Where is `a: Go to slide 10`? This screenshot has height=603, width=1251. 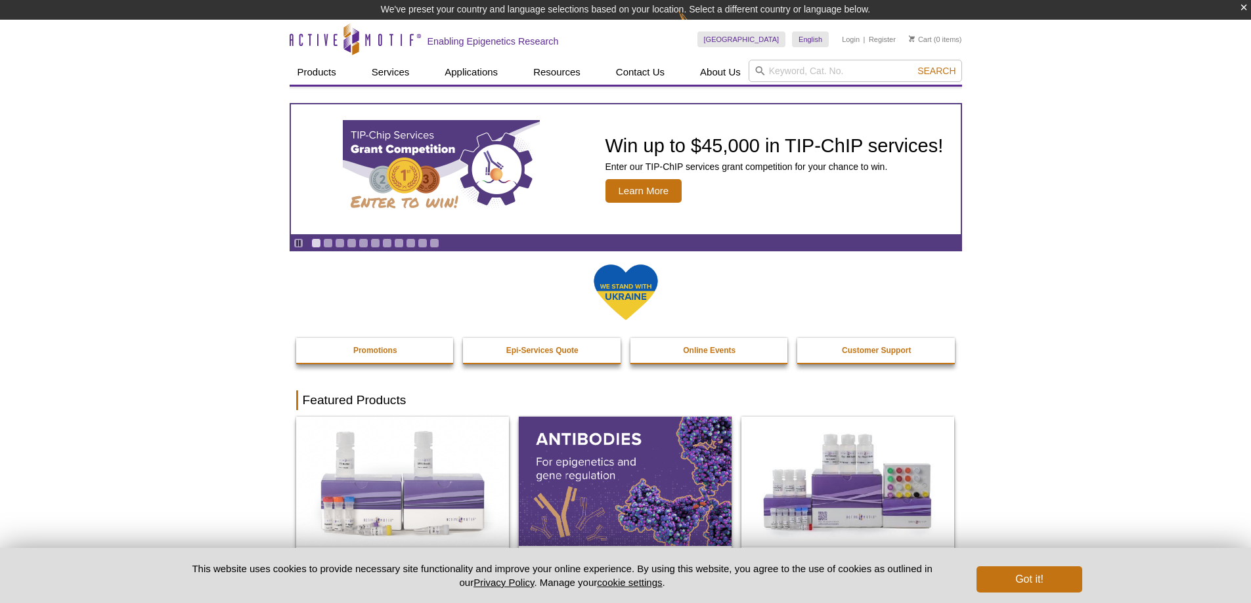 a: Go to slide 10 is located at coordinates (422, 243).